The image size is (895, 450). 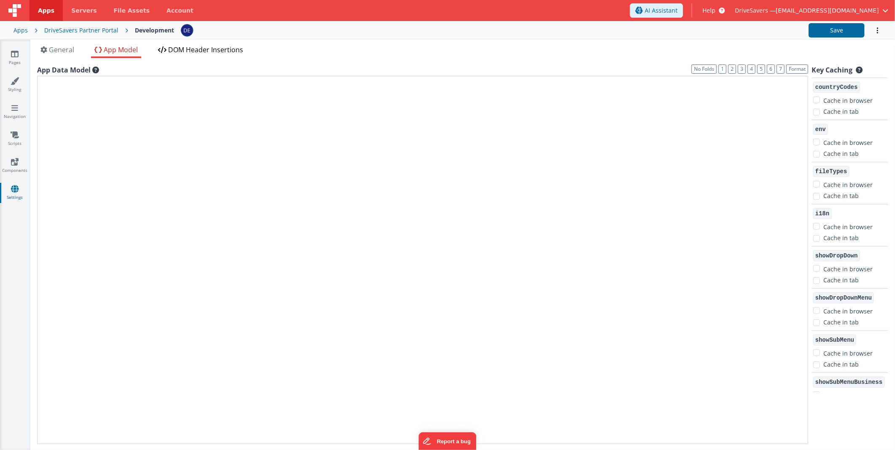 What do you see at coordinates (121, 50) in the screenshot?
I see `span: App Model` at bounding box center [121, 50].